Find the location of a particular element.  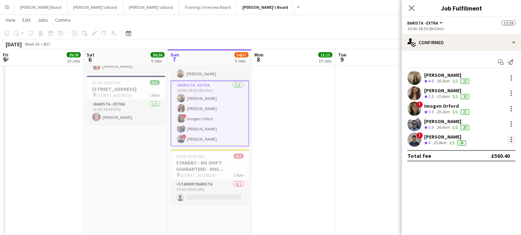

span: 4.5 is located at coordinates (431, 81).